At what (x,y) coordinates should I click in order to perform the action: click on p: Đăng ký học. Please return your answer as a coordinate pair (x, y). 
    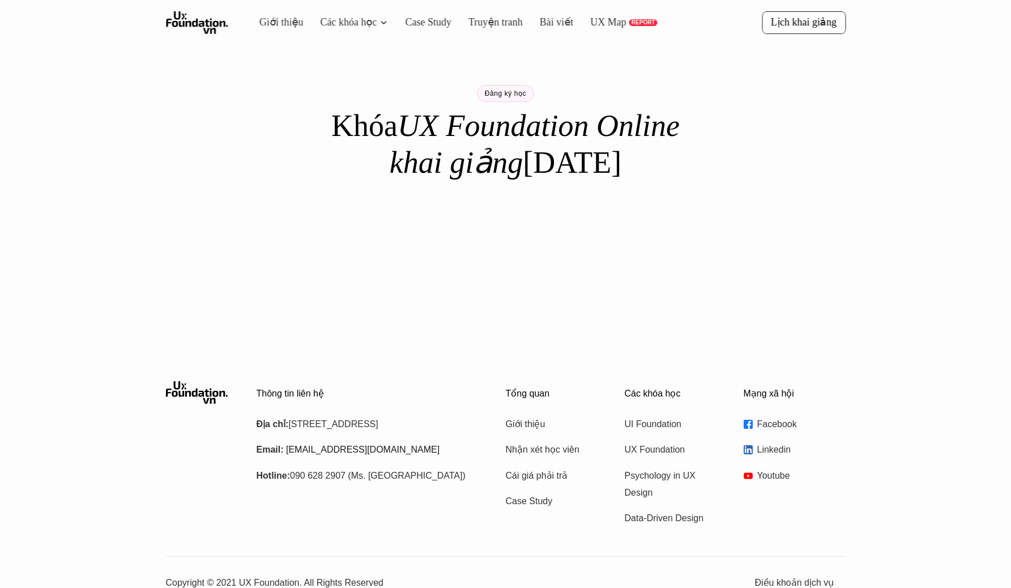
    Looking at the image, I should click on (506, 93).